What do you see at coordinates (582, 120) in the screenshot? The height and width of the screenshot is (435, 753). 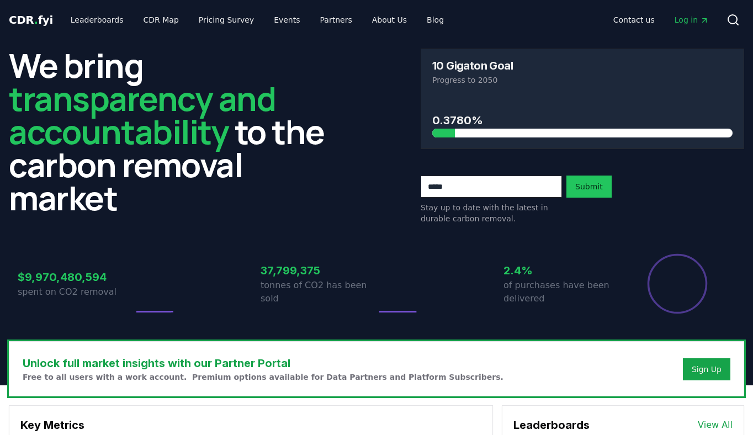 I see `h3: 0.3780%` at bounding box center [582, 120].